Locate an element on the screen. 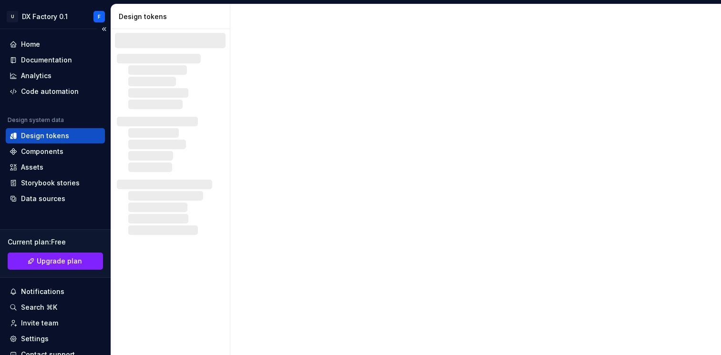 The image size is (721, 355). a: Design tokens is located at coordinates (55, 136).